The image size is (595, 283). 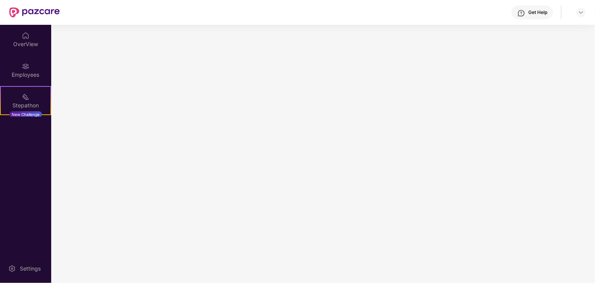 What do you see at coordinates (26, 115) in the screenshot?
I see `div: New Challenge` at bounding box center [26, 115].